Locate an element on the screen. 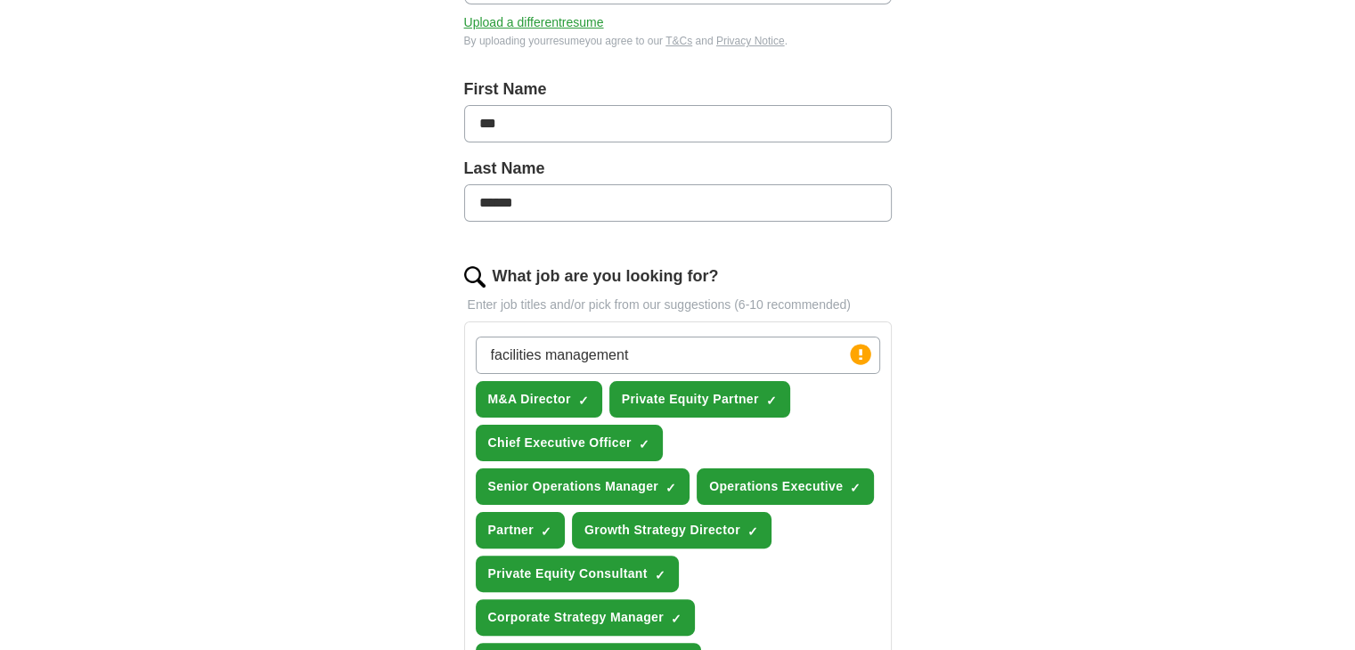 The width and height of the screenshot is (1355, 650). span: Operations Executive is located at coordinates (776, 486).